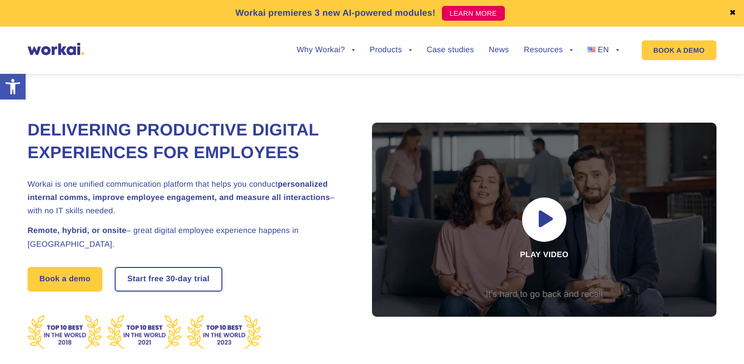 The height and width of the screenshot is (364, 744). What do you see at coordinates (326, 50) in the screenshot?
I see `a: Why Workai?` at bounding box center [326, 50].